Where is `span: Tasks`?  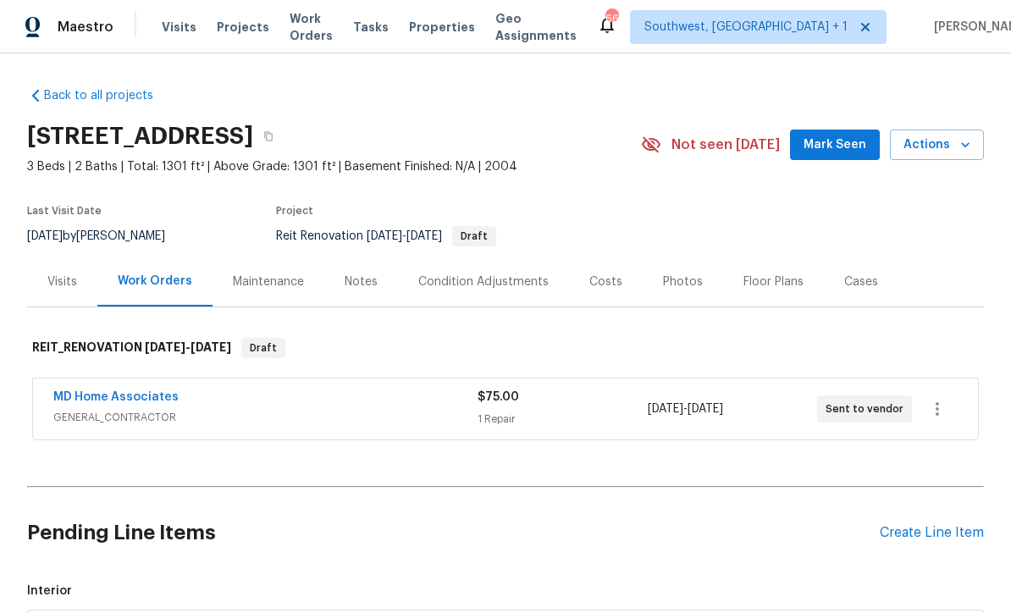
span: Tasks is located at coordinates (371, 27).